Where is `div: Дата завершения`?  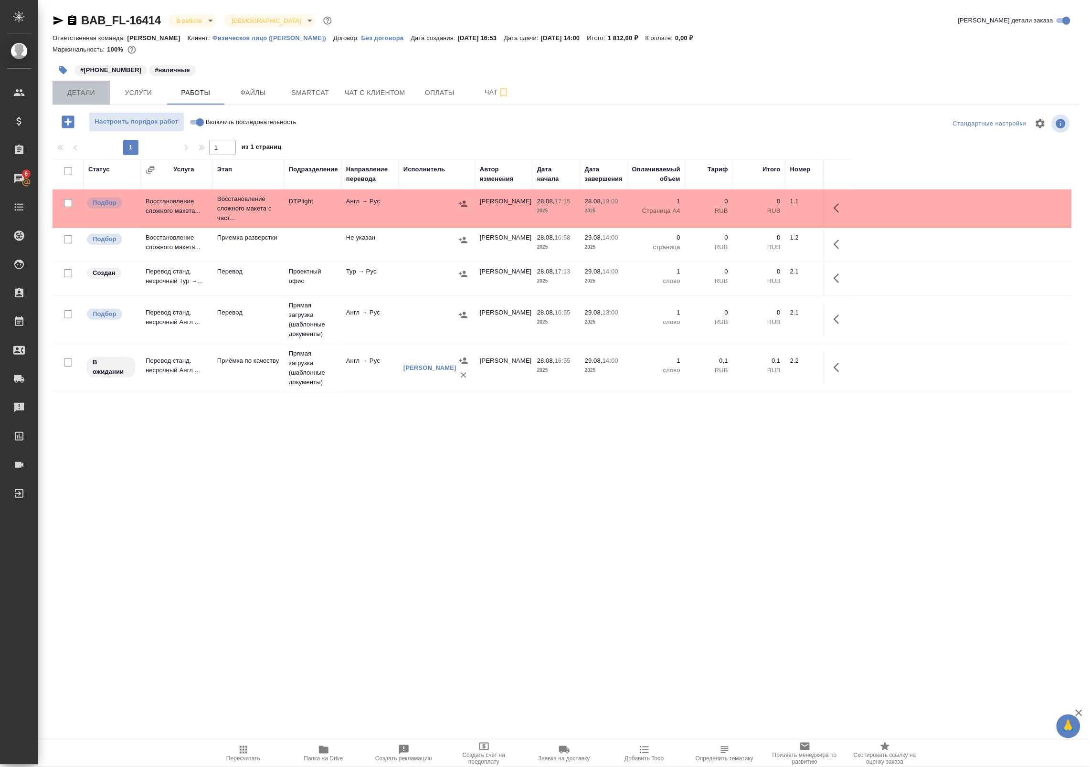
div: Дата завершения is located at coordinates (604, 174).